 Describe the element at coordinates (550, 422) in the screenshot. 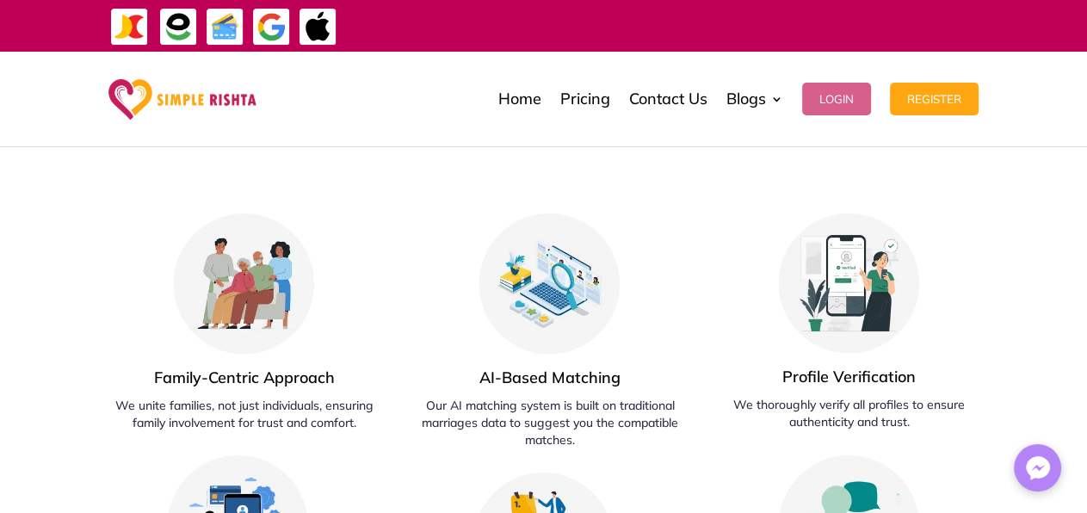

I see `p: Our AI matching system is built on traditional marriages data to suggest you the compatible matches.` at that location.